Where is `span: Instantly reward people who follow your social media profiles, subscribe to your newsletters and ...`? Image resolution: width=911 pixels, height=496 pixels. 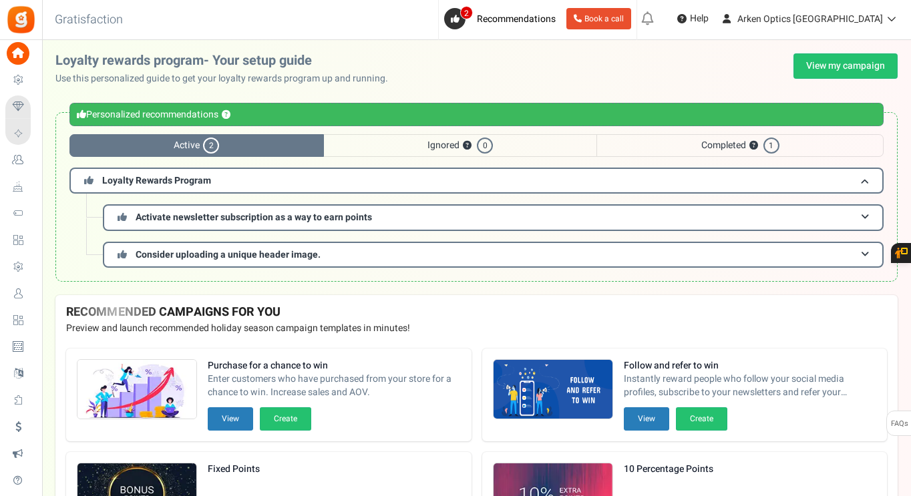 span: Instantly reward people who follow your social media profiles, subscribe to your newsletters and ... is located at coordinates (750, 386).